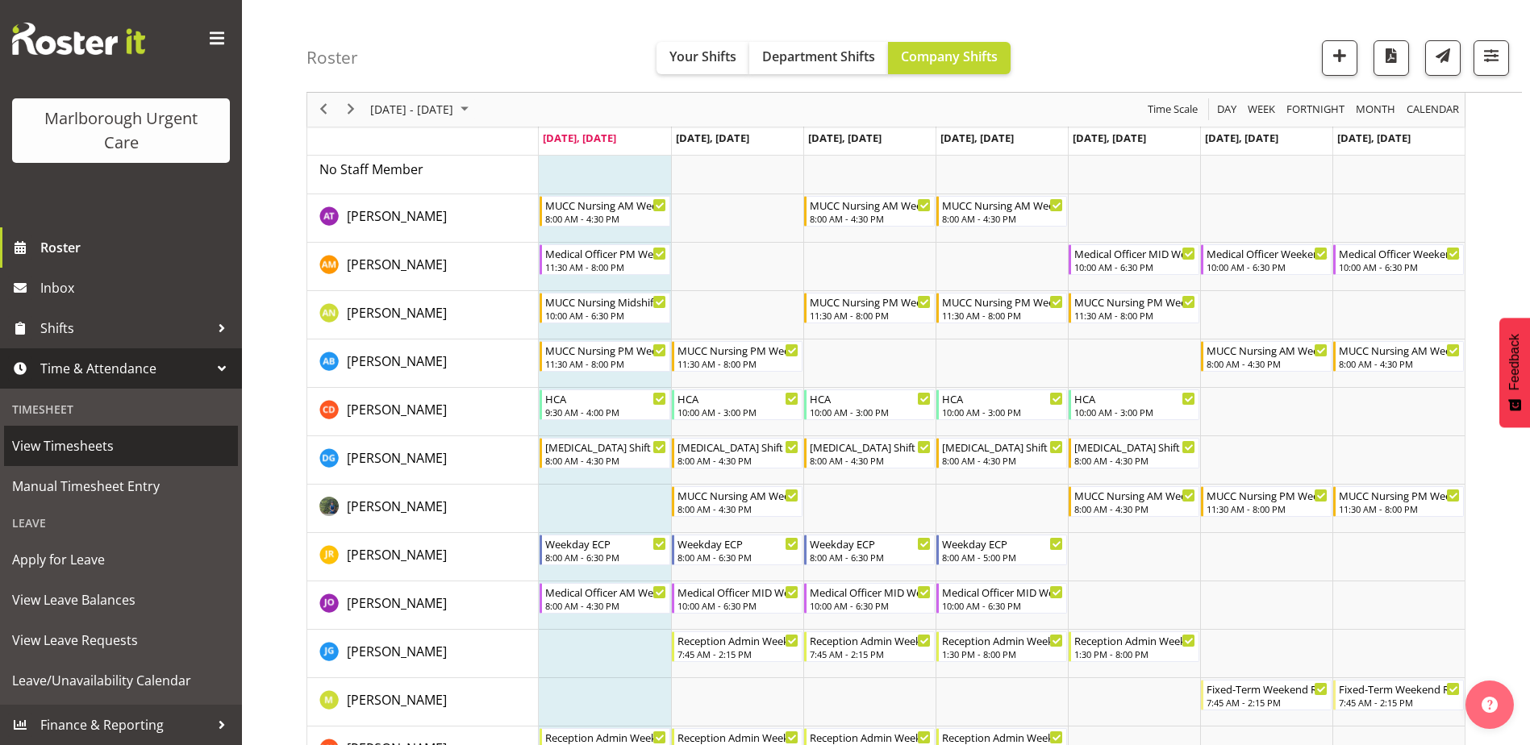 This screenshot has height=745, width=1530. Describe the element at coordinates (121, 600) in the screenshot. I see `span: View Leave Balances` at that location.